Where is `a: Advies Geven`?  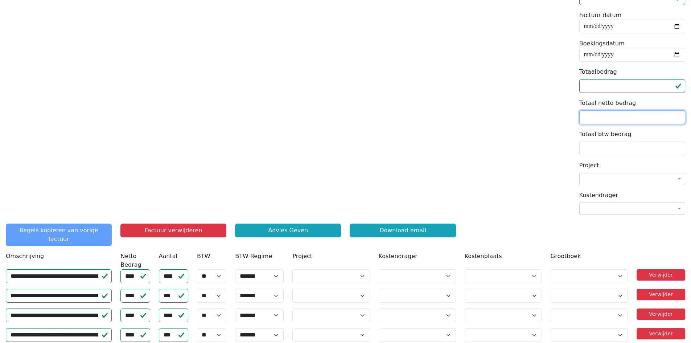
a: Advies Geven is located at coordinates (288, 230).